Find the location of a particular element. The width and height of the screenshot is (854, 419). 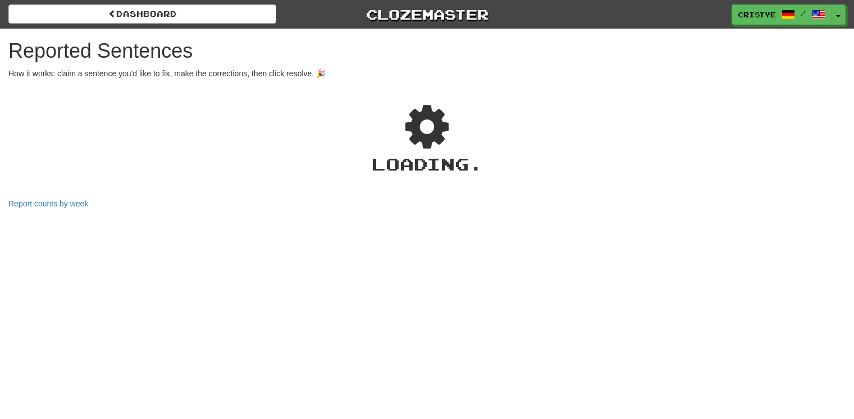

a: Clozemaster is located at coordinates (427, 14).